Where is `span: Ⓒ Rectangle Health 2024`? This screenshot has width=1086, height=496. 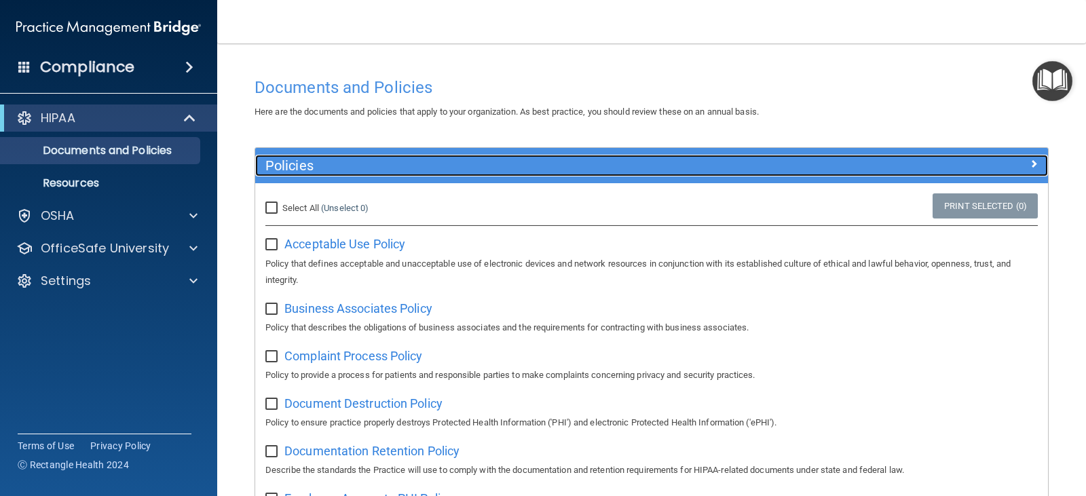 span: Ⓒ Rectangle Health 2024 is located at coordinates (73, 465).